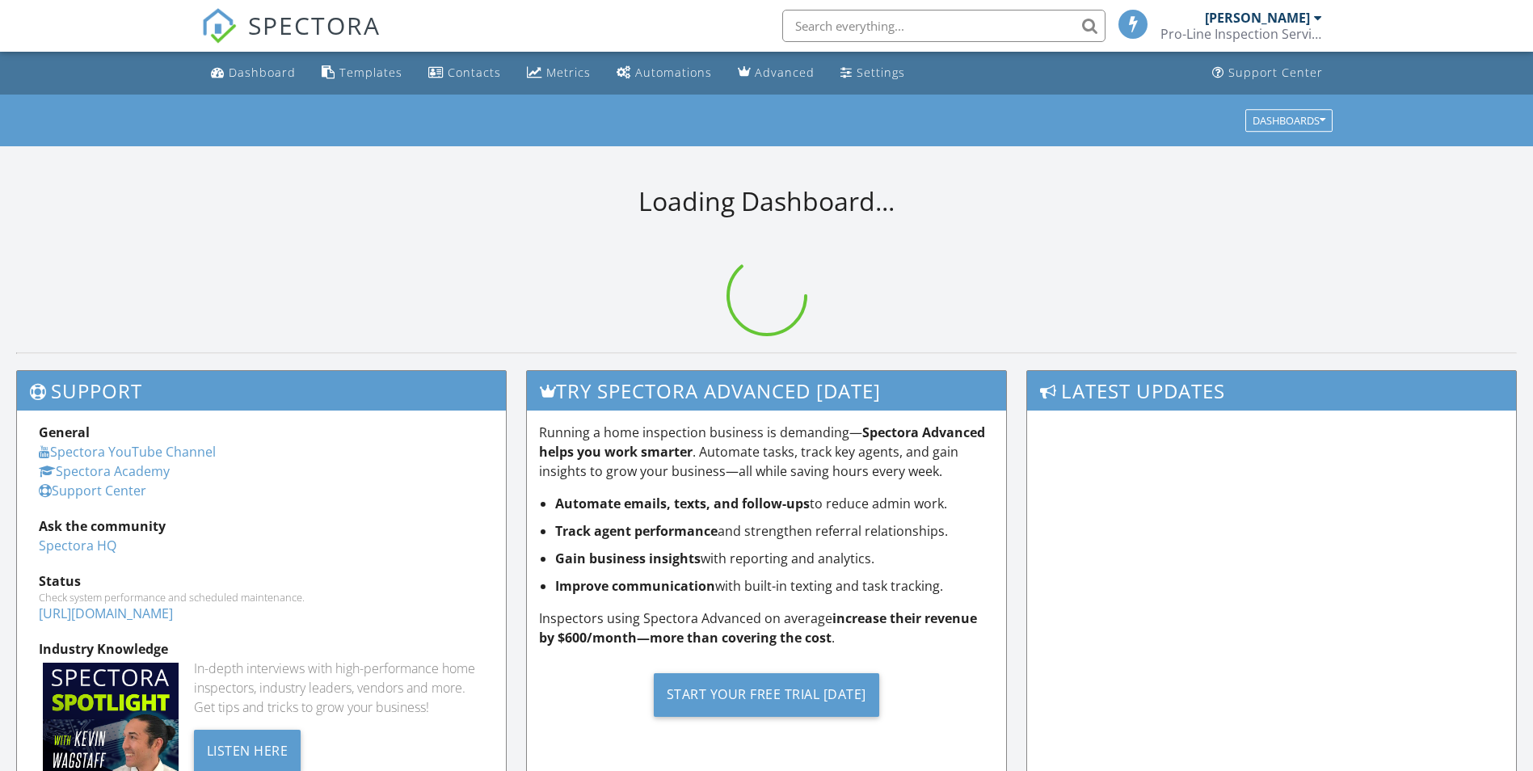 The height and width of the screenshot is (771, 1533). Describe the element at coordinates (776, 73) in the screenshot. I see `a: Advanced` at that location.